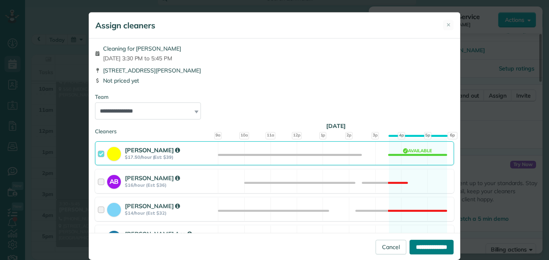  Describe the element at coordinates (391, 247) in the screenshot. I see `a: Cancel` at that location.